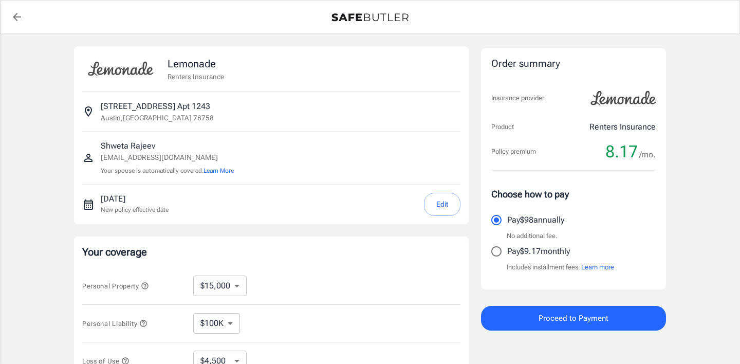  I want to click on p: Pay $9.17 monthly, so click(539, 251).